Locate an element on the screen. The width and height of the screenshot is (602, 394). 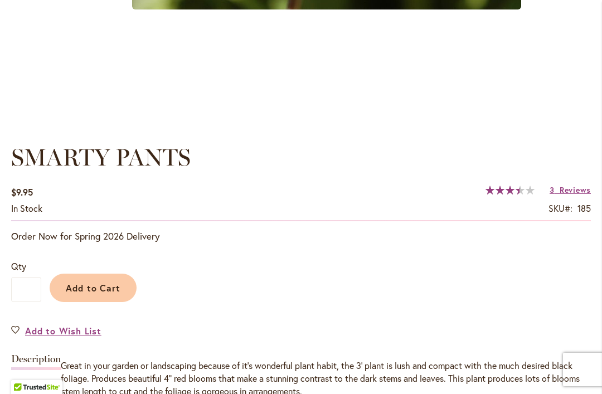
span: Add to Cart is located at coordinates (93, 287).